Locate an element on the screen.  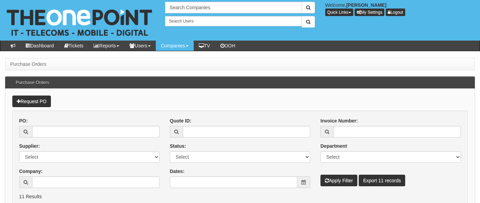
label: PO: is located at coordinates (23, 121).